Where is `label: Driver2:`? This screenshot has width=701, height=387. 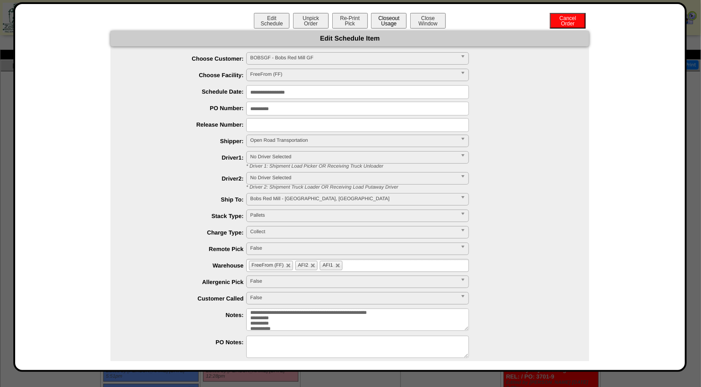
label: Driver2: is located at coordinates (187, 178).